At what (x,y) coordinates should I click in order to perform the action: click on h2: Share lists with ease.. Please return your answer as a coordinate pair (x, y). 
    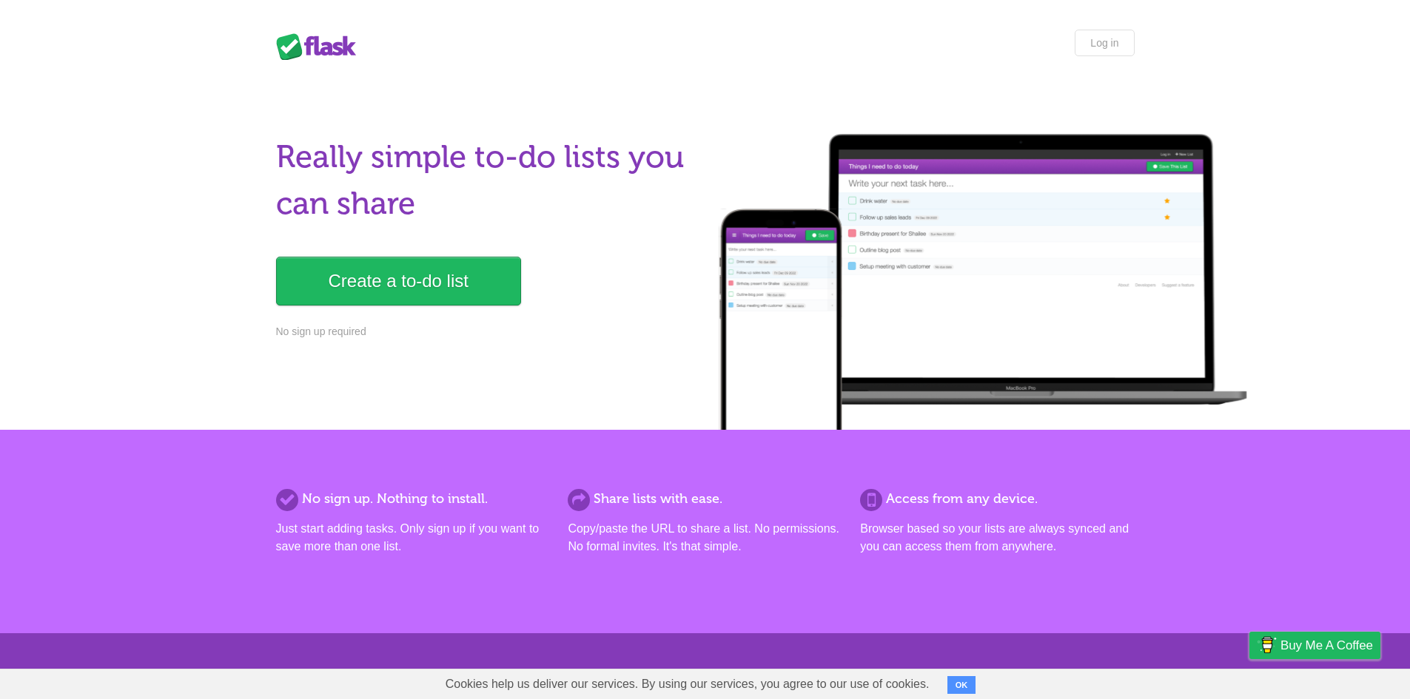
    Looking at the image, I should click on (705, 499).